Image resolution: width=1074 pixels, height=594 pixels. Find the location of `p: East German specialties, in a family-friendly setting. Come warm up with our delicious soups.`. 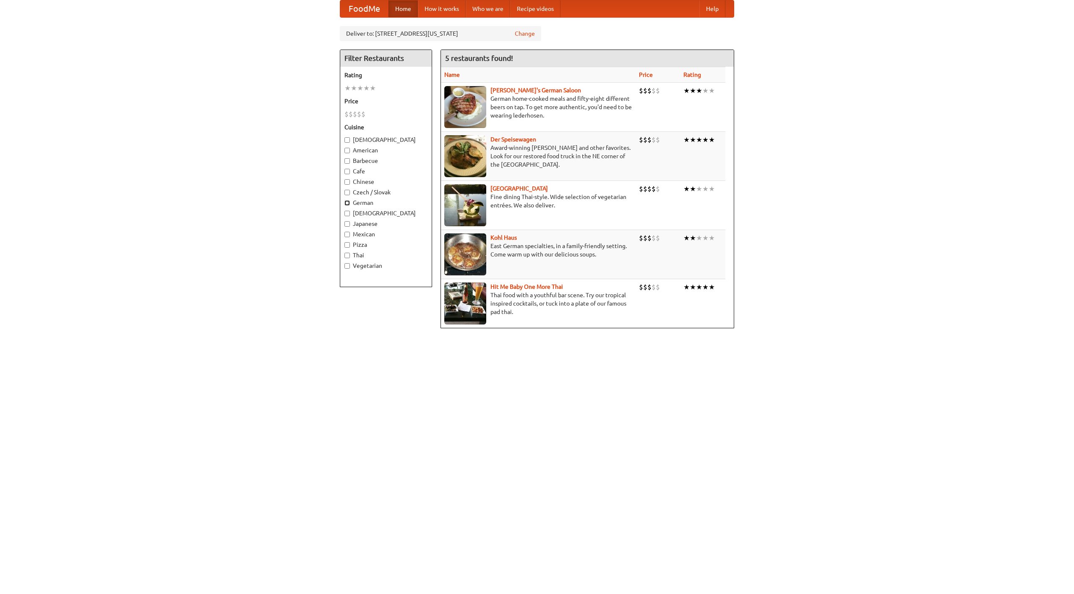

p: East German specialties, in a family-friendly setting. Come warm up with our delicious soups. is located at coordinates (538, 250).